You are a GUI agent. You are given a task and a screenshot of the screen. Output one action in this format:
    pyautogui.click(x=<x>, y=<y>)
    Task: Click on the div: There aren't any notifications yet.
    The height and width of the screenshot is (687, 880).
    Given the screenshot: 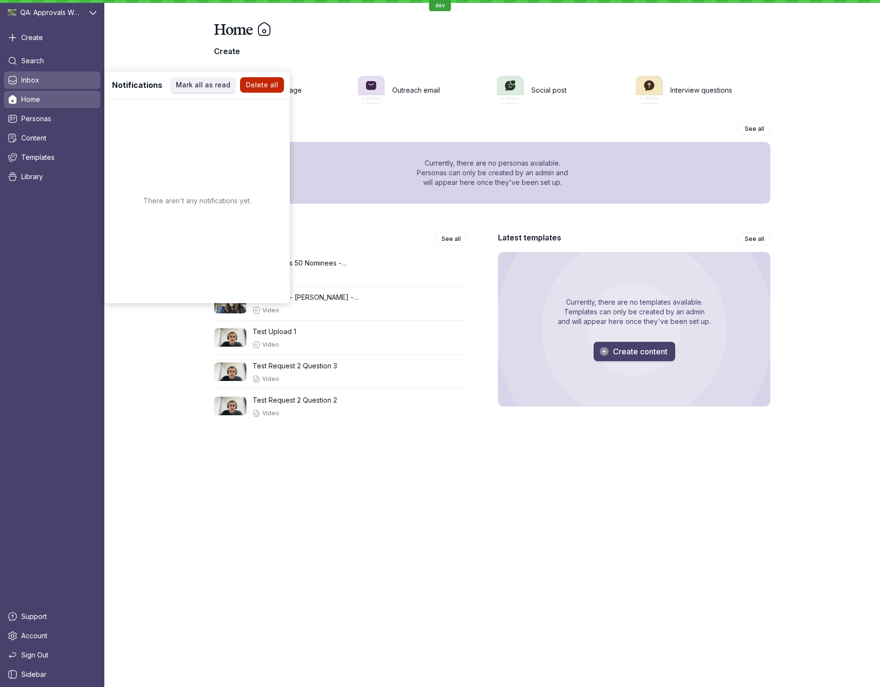 What is the action you would take?
    pyautogui.click(x=197, y=201)
    